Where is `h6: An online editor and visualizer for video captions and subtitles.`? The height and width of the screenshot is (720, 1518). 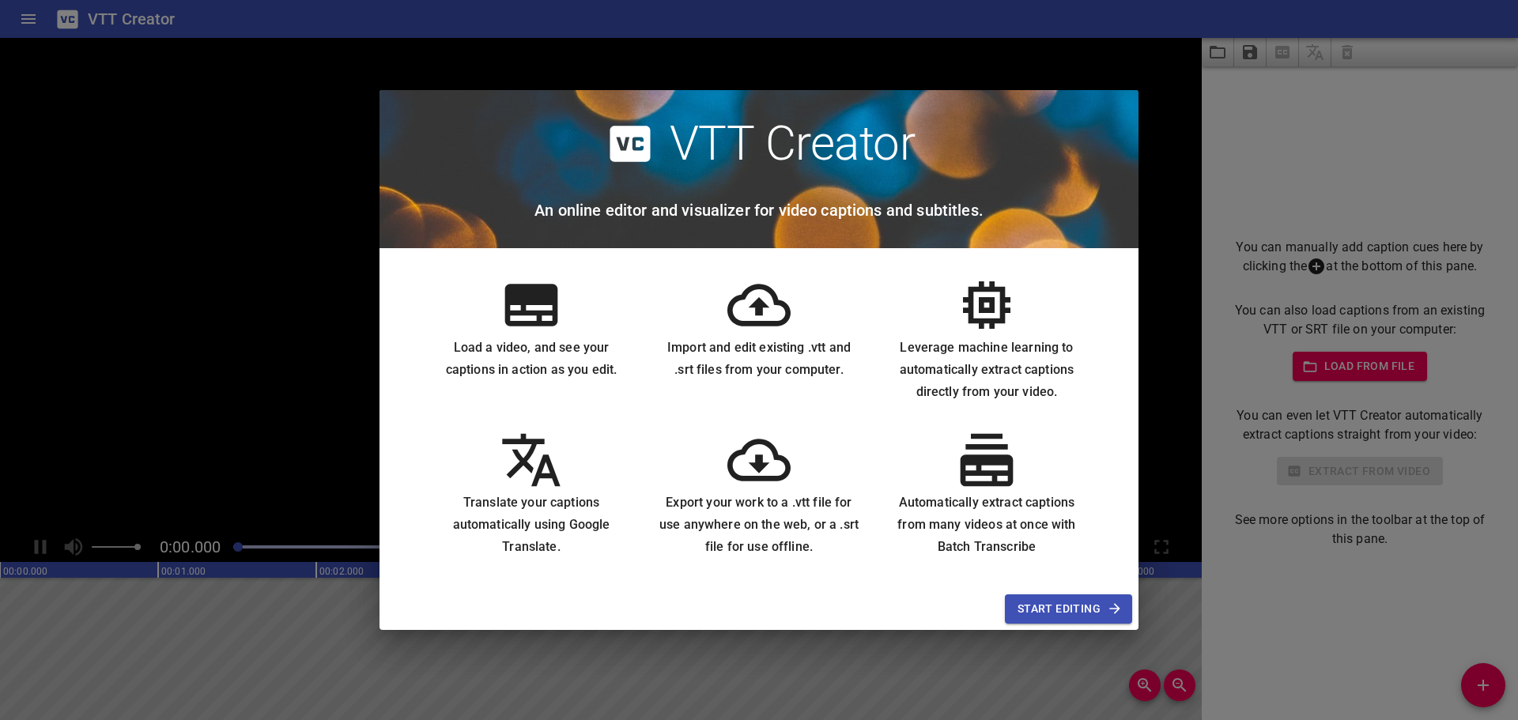 h6: An online editor and visualizer for video captions and subtitles. is located at coordinates (759, 210).